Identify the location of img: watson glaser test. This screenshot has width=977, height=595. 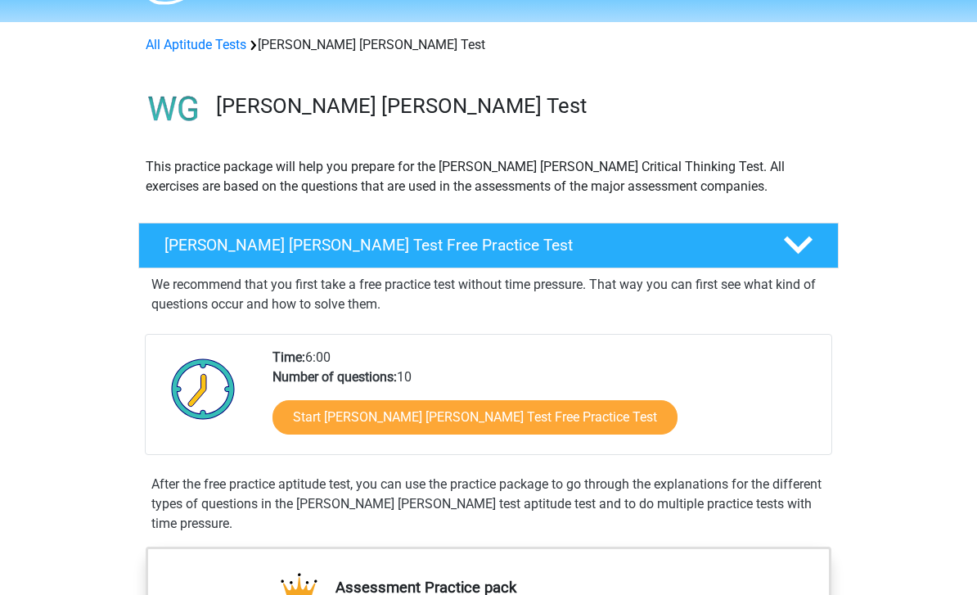
(174, 110).